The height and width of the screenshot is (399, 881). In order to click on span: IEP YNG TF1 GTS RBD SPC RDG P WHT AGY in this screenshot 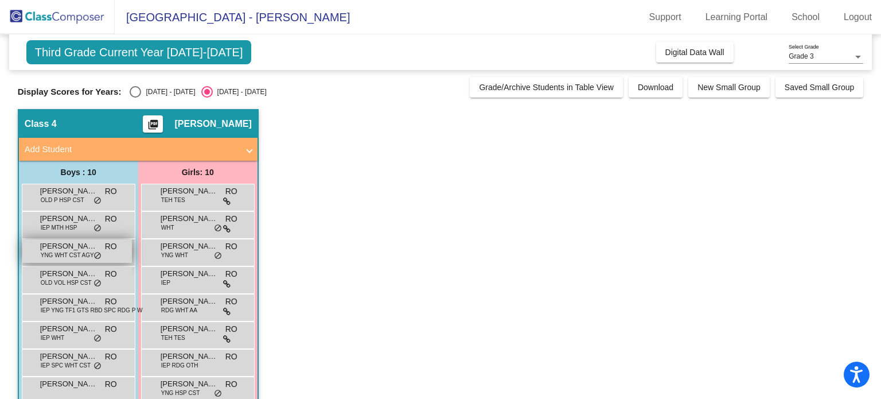, I will do `click(102, 310)`.